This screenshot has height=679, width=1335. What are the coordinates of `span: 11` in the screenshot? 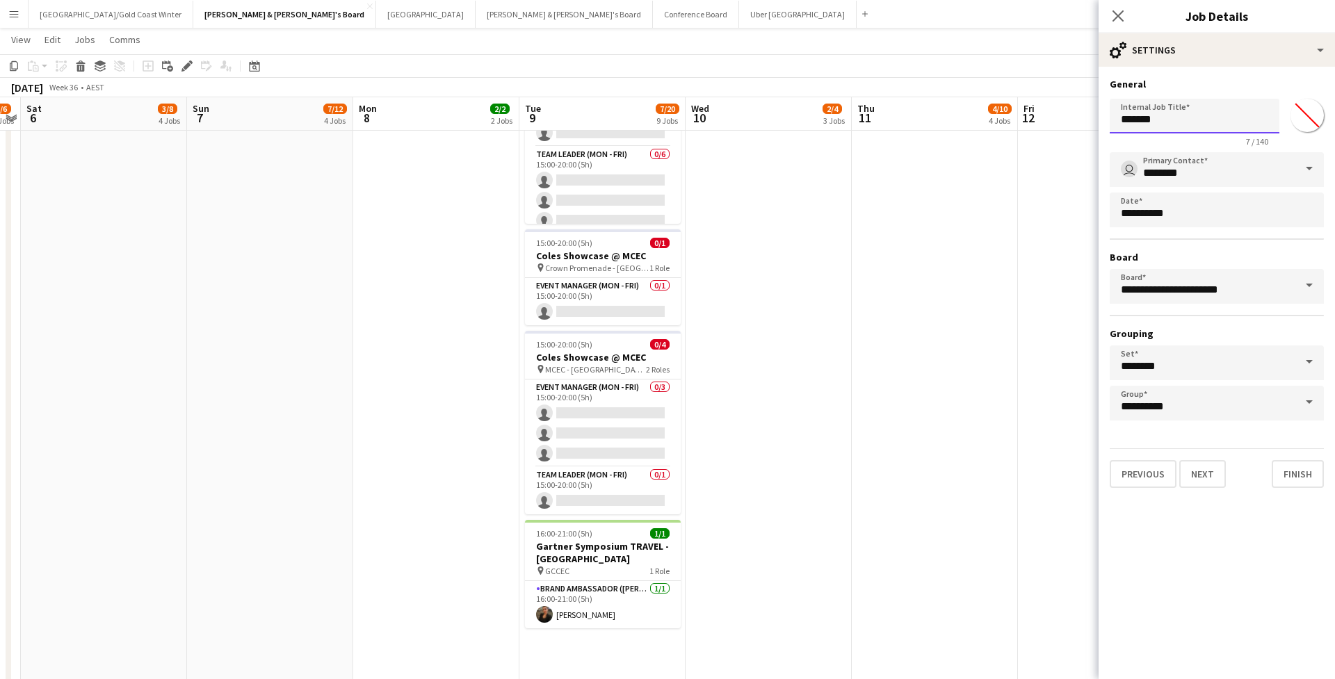 It's located at (865, 118).